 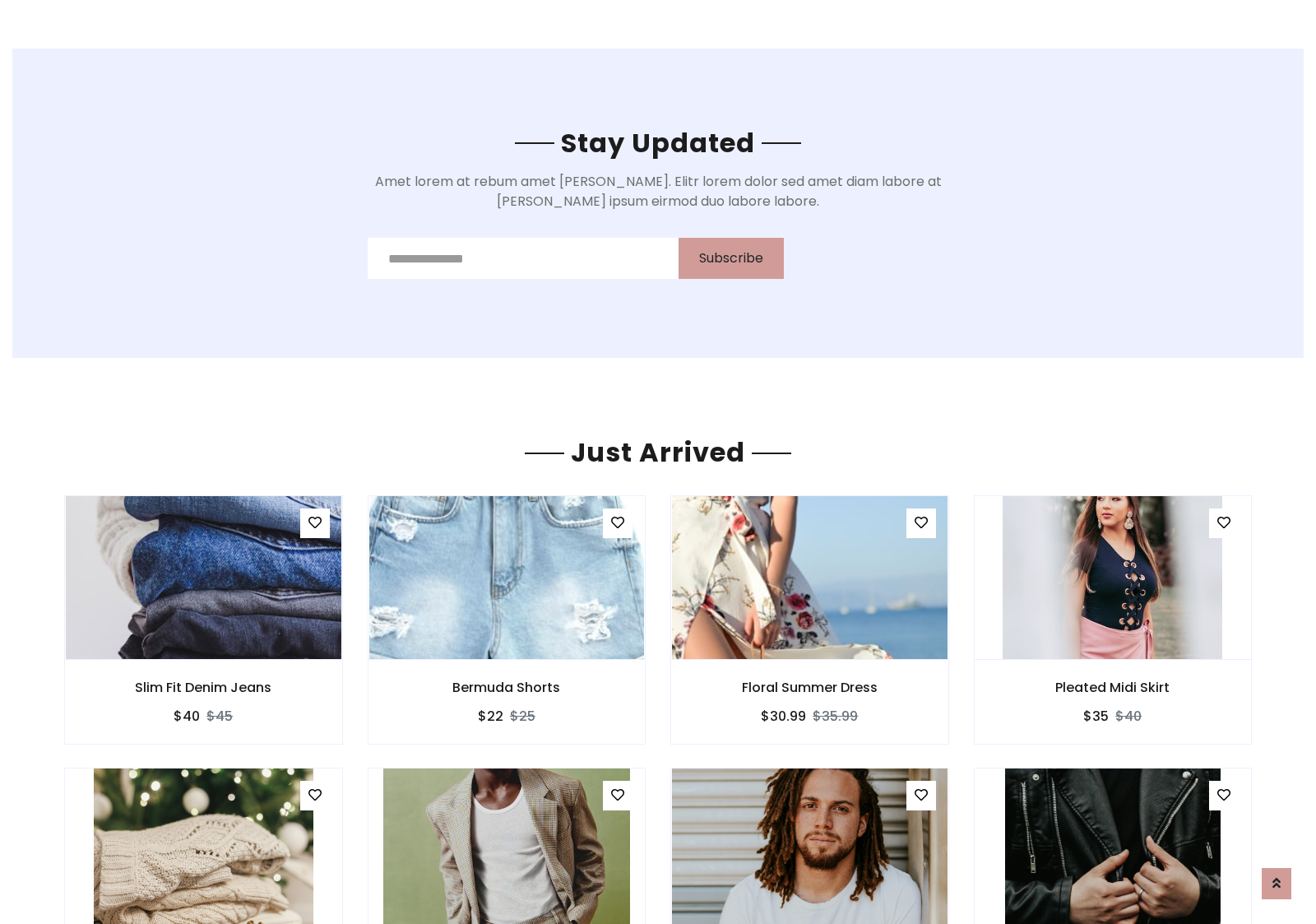 I want to click on h6: Pleated Midi Skirt, so click(x=1113, y=687).